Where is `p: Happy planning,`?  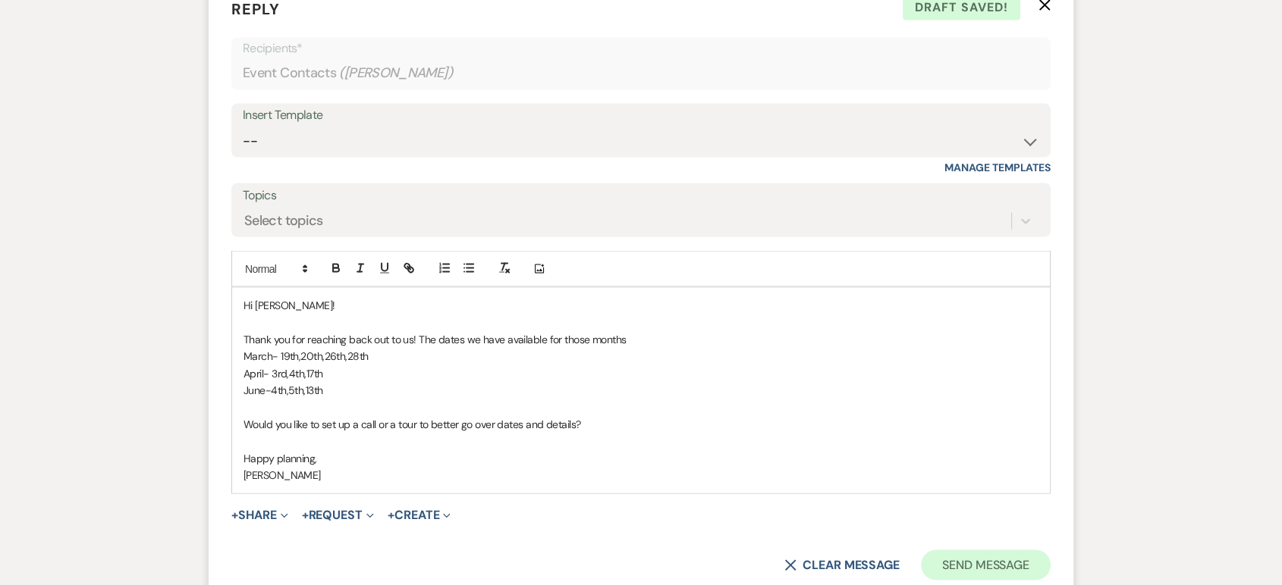
p: Happy planning, is located at coordinates (641, 458).